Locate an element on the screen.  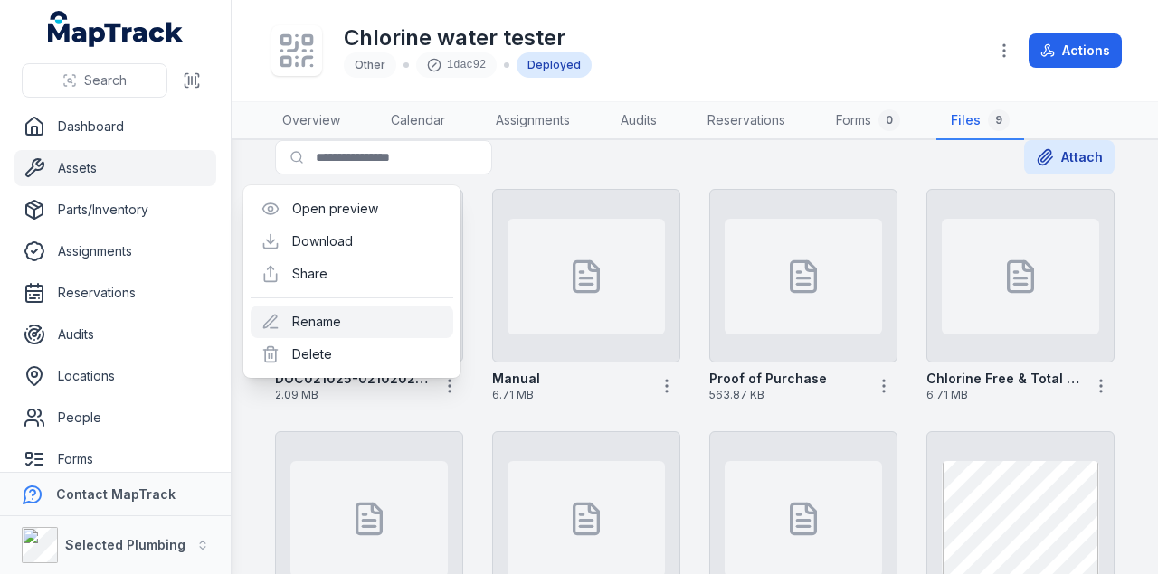
button: Search is located at coordinates (94, 81).